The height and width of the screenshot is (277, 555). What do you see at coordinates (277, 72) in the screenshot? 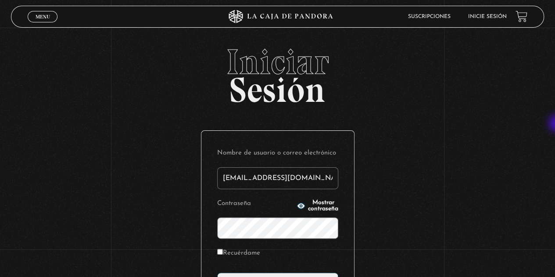
I see `h2: Sesión` at bounding box center [277, 72].